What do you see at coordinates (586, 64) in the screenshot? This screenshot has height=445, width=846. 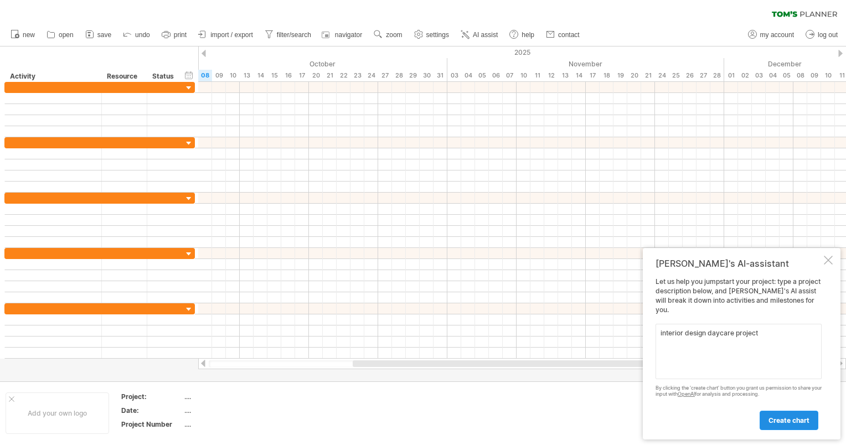 I see `div: November 2025` at bounding box center [586, 64].